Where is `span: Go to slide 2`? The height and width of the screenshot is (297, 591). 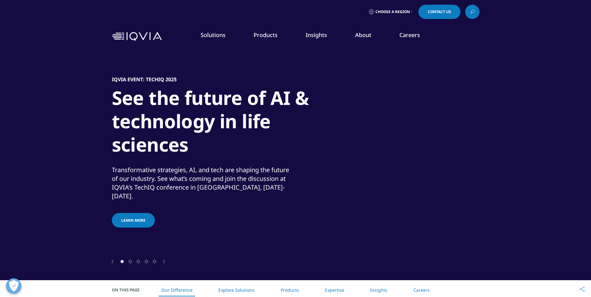 span: Go to slide 2 is located at coordinates (130, 262).